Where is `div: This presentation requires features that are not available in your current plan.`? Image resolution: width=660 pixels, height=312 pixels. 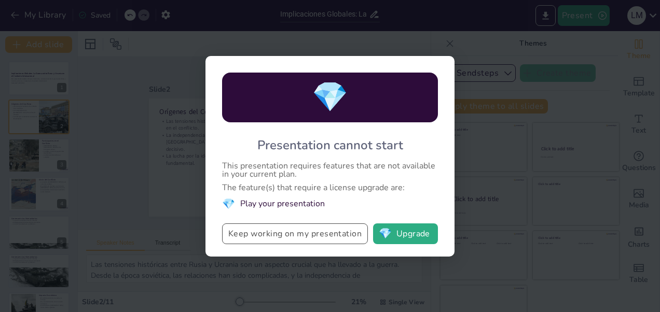 div: This presentation requires features that are not available in your current plan. is located at coordinates (330, 170).